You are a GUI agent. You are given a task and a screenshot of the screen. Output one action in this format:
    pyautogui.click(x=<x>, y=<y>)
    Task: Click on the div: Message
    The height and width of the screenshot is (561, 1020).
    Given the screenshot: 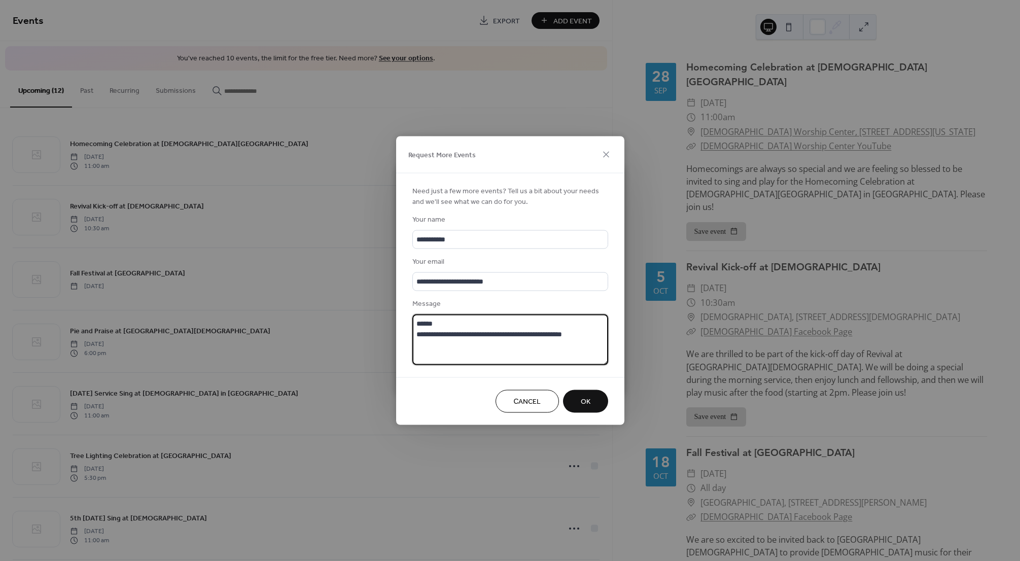 What is the action you would take?
    pyautogui.click(x=509, y=304)
    